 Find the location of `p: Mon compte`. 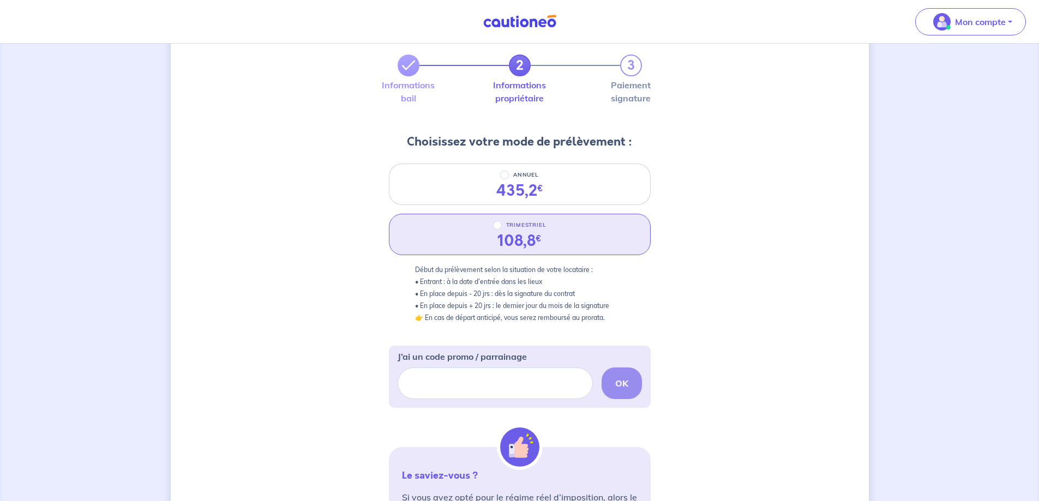

p: Mon compte is located at coordinates (980, 22).